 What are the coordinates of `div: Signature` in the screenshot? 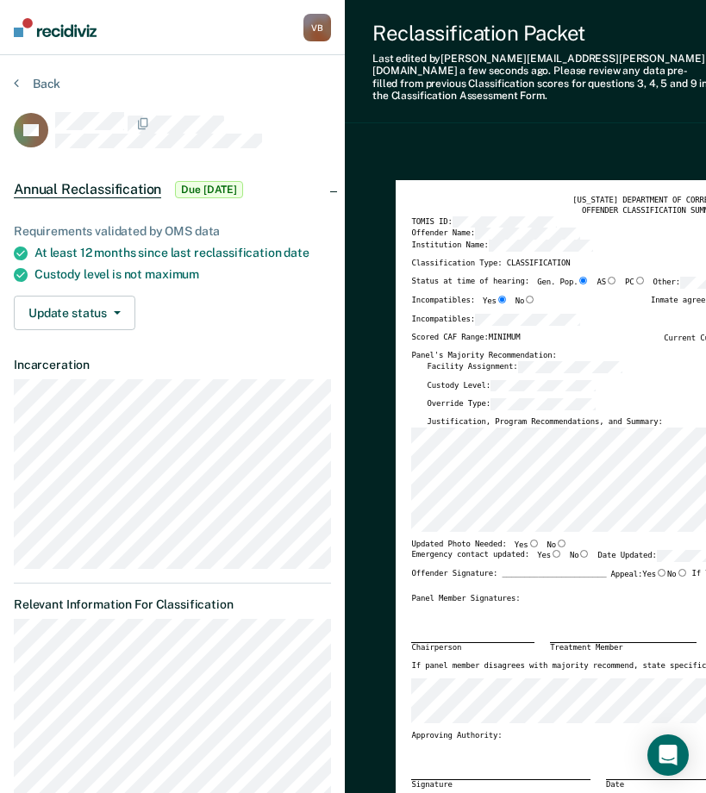 It's located at (501, 784).